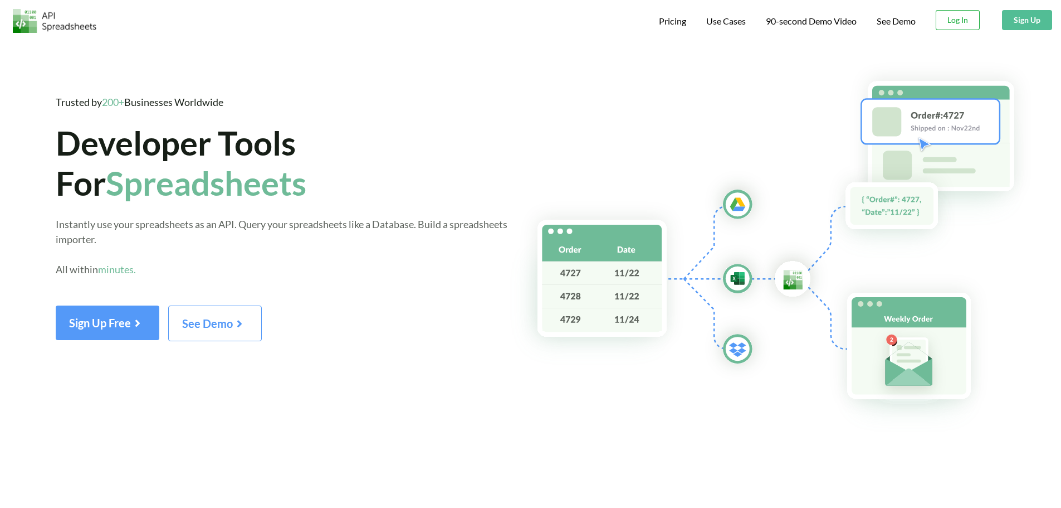 The image size is (1061, 508). Describe the element at coordinates (55, 21) in the screenshot. I see `img: Logo.png` at that location.